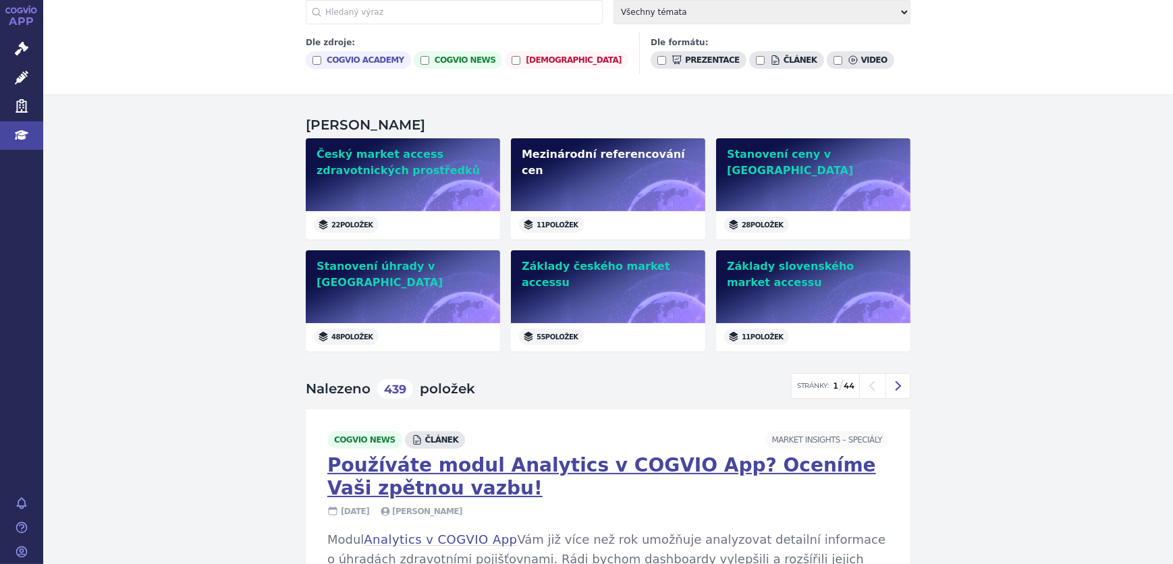  What do you see at coordinates (425, 60) in the screenshot?
I see `input: cogvio news` at bounding box center [425, 60].